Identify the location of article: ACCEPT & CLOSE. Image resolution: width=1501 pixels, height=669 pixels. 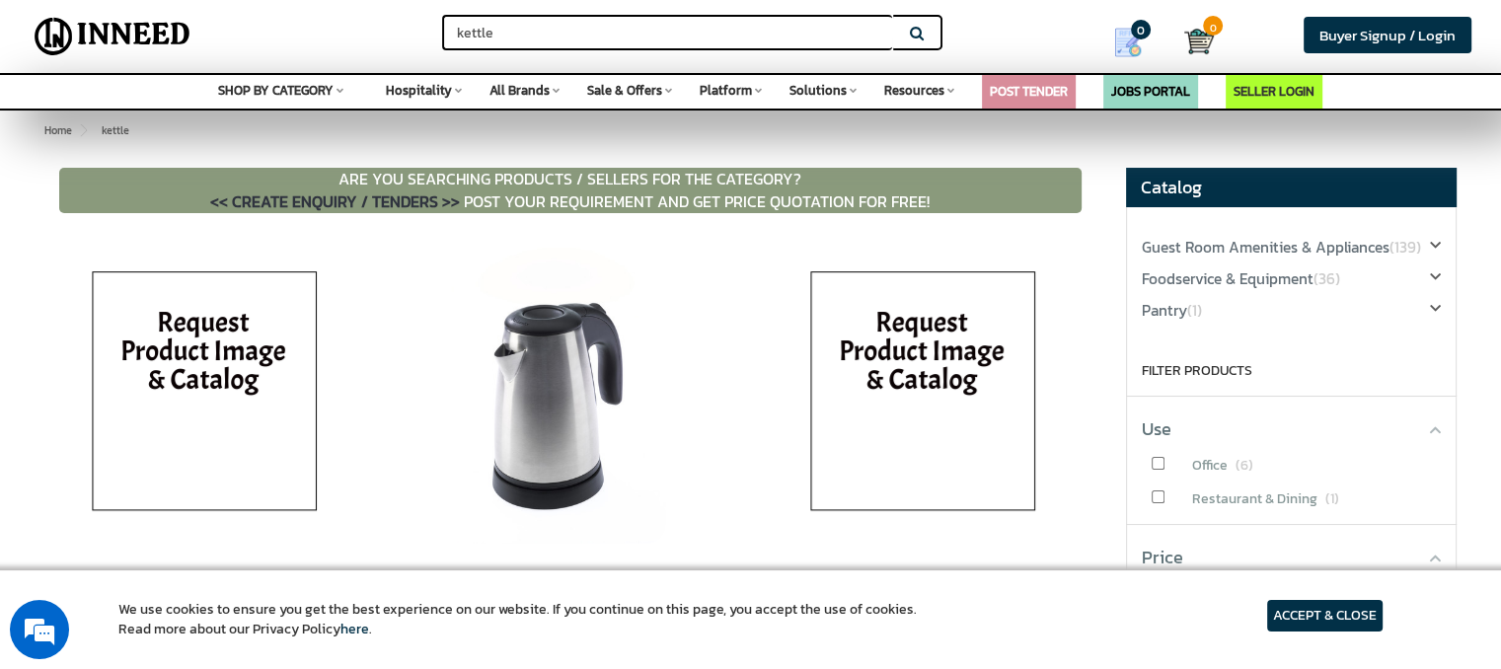
(1324, 616).